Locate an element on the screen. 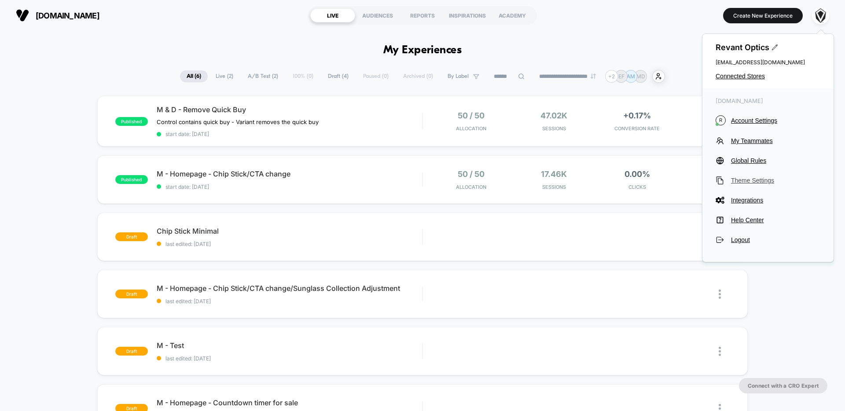  span: +0.17% is located at coordinates (637, 115).